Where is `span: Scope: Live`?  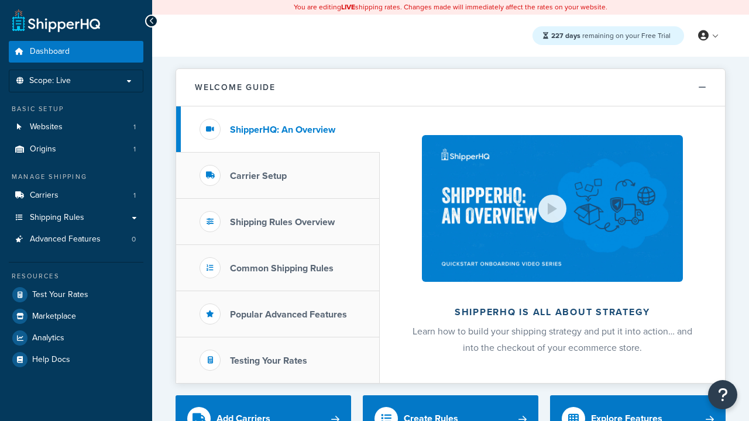 span: Scope: Live is located at coordinates (50, 81).